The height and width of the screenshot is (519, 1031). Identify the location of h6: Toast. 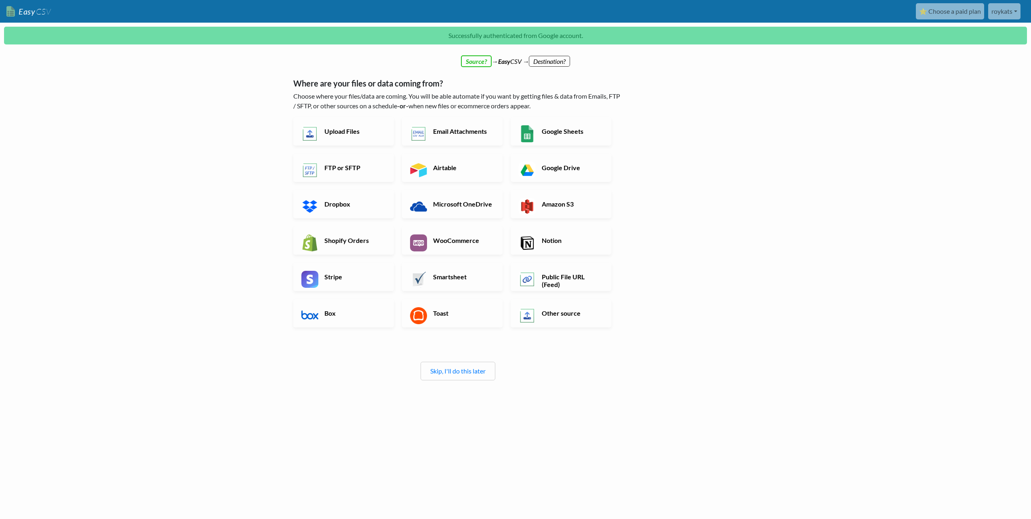
(462, 313).